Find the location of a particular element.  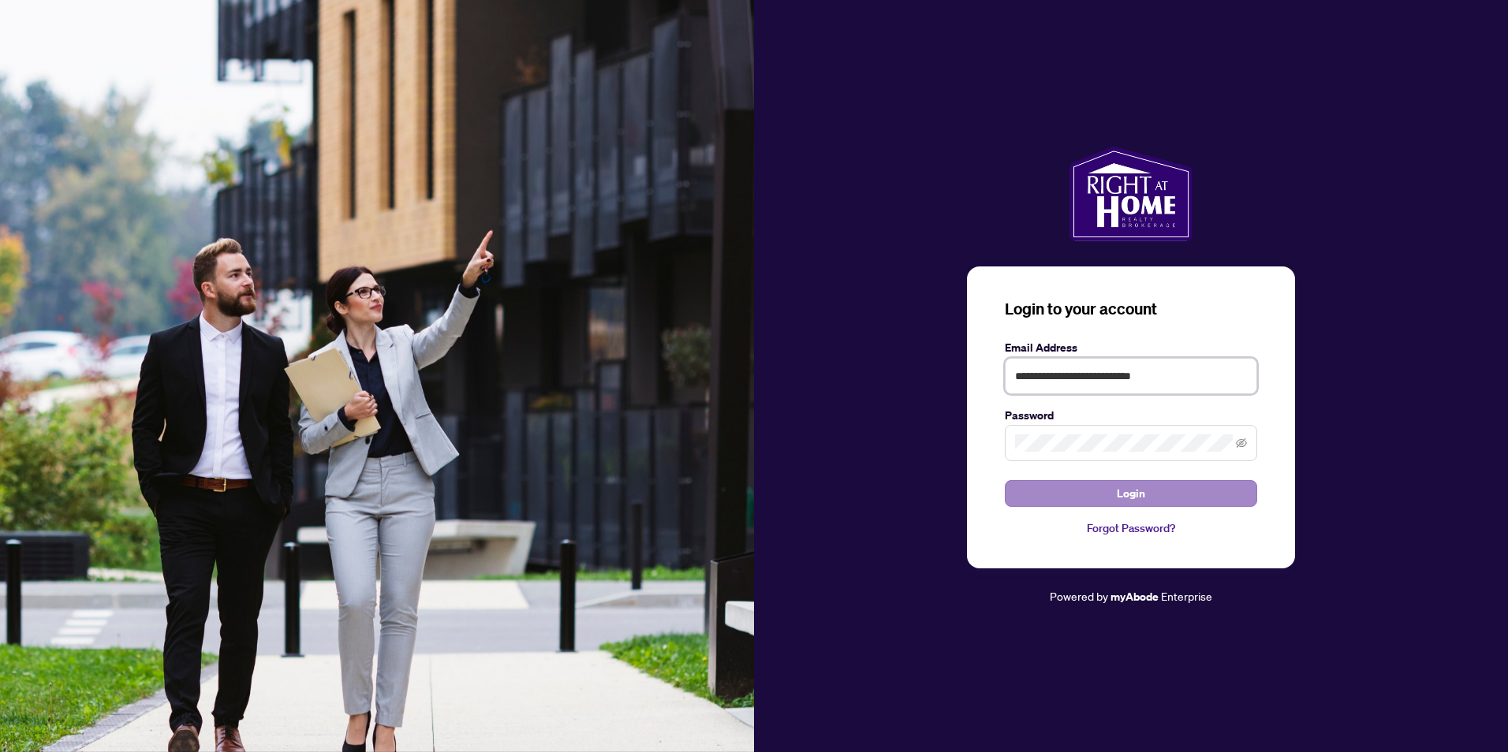

img: ma-logo is located at coordinates (1130, 194).